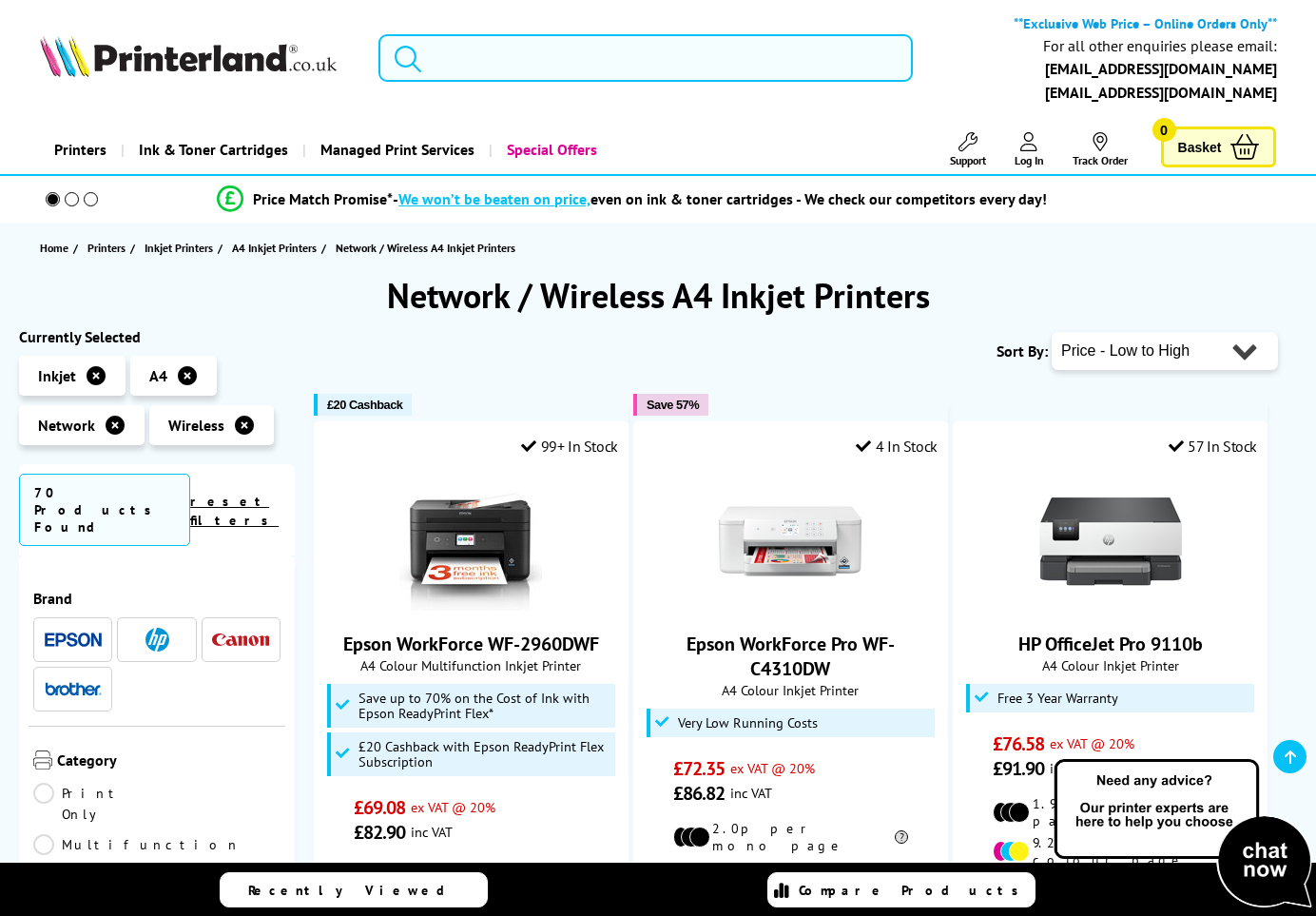 Image resolution: width=1316 pixels, height=916 pixels. Describe the element at coordinates (1058, 699) in the screenshot. I see `span: Free 3 Year Warranty` at that location.